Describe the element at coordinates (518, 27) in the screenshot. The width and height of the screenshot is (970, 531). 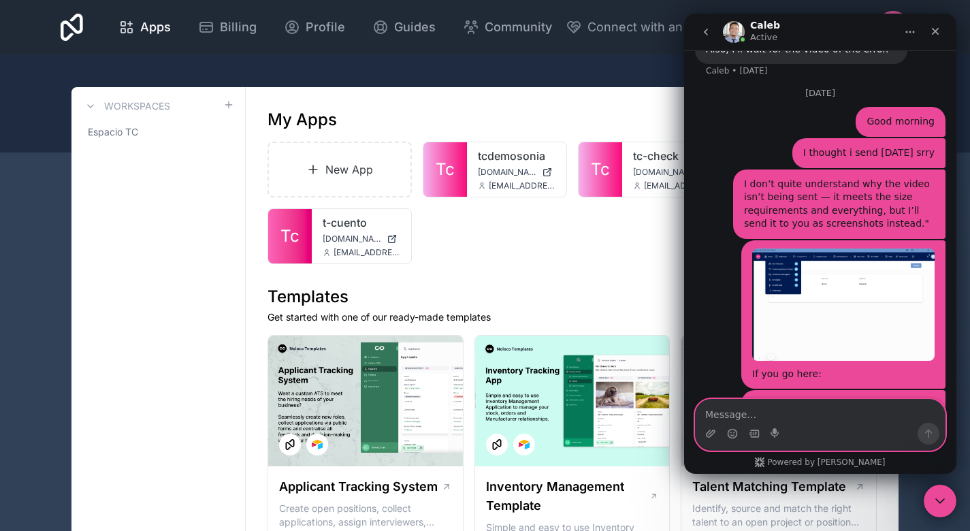
I see `span: Community` at that location.